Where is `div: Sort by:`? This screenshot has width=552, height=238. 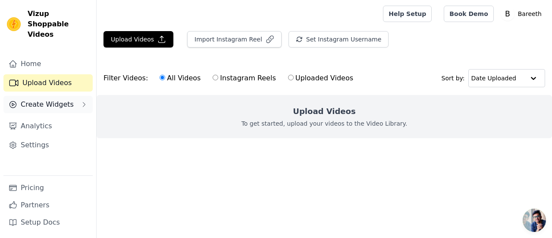
div: Sort by: is located at coordinates (493, 78).